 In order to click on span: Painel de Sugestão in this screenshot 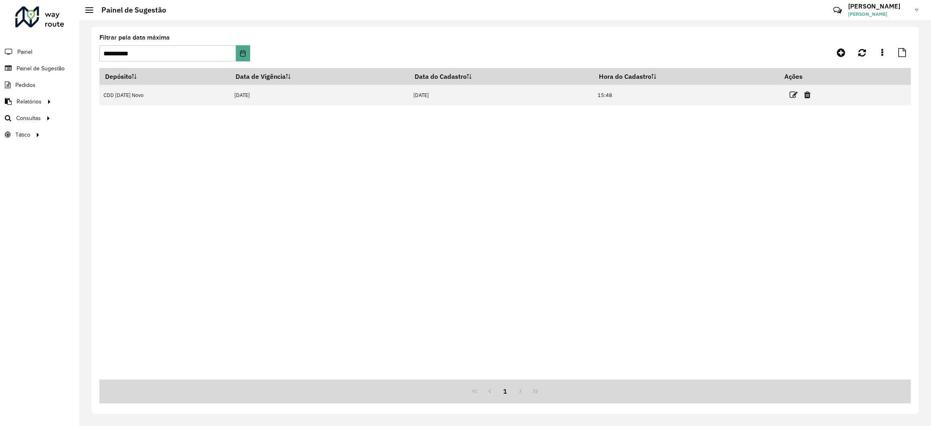, I will do `click(40, 68)`.